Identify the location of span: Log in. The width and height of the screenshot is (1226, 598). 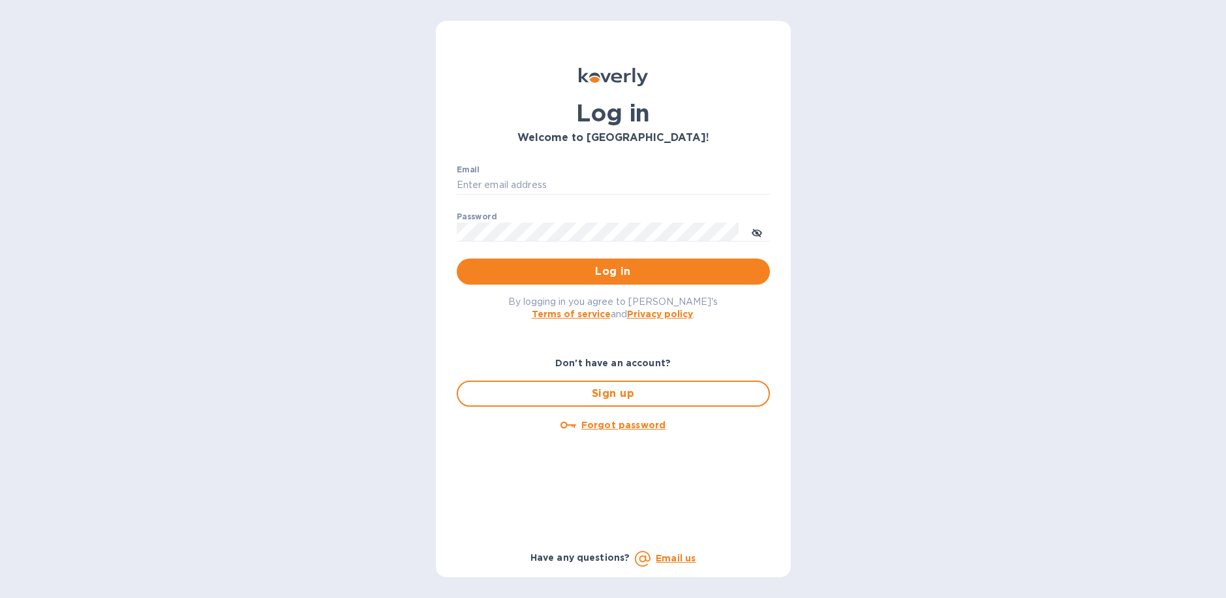
(613, 271).